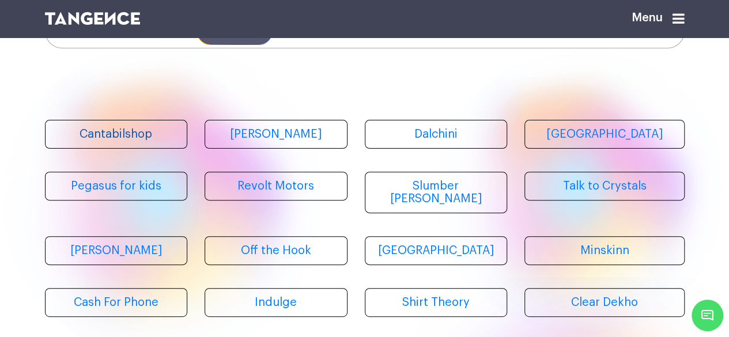  Describe the element at coordinates (605, 303) in the screenshot. I see `a: Clear Dekho` at that location.